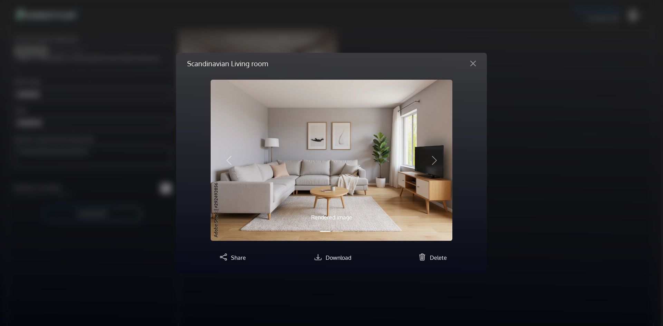 The width and height of the screenshot is (663, 326). What do you see at coordinates (337, 231) in the screenshot?
I see `button: Slide 2` at bounding box center [337, 231].